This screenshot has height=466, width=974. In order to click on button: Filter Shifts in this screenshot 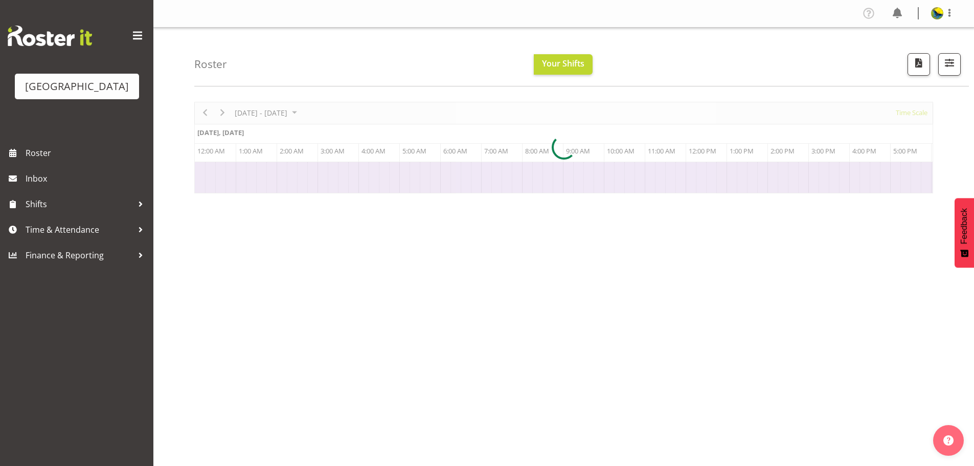, I will do `click(950, 64)`.